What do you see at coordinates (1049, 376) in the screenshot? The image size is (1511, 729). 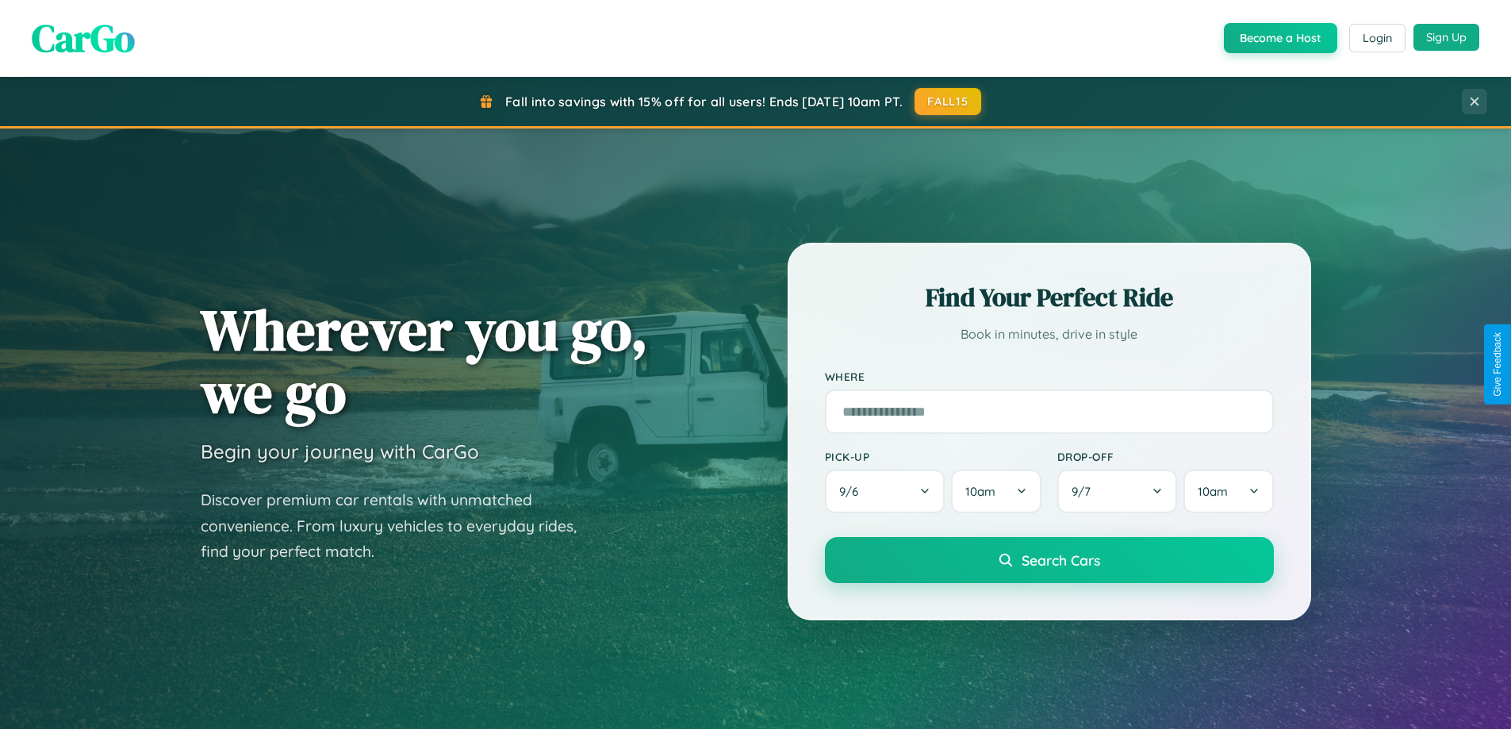 I see `label: Where` at bounding box center [1049, 376].